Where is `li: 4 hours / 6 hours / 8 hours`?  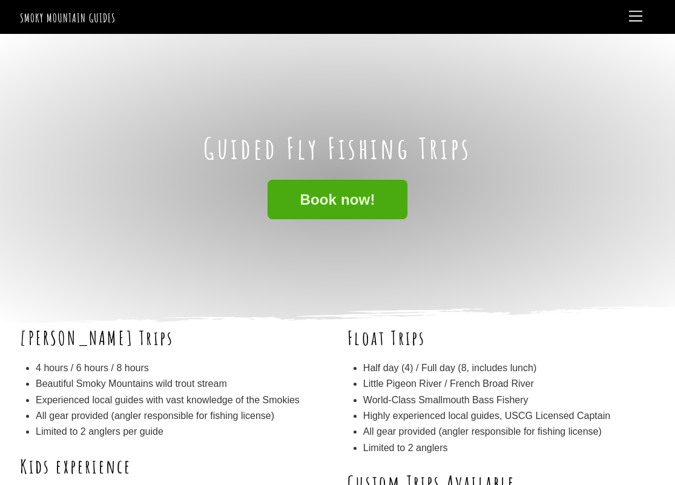
li: 4 hours / 6 hours / 8 hours is located at coordinates (182, 368).